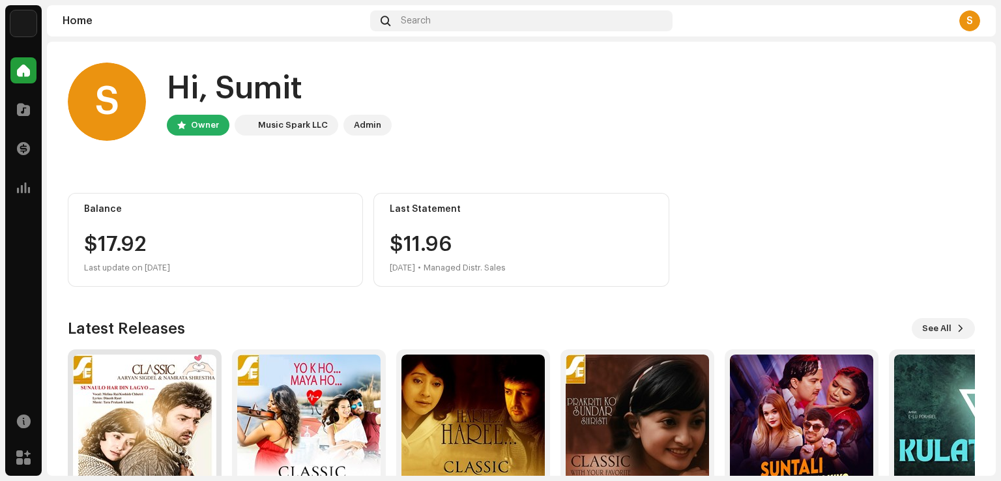 This screenshot has width=1001, height=481. What do you see at coordinates (943, 329) in the screenshot?
I see `button: See All` at bounding box center [943, 329].